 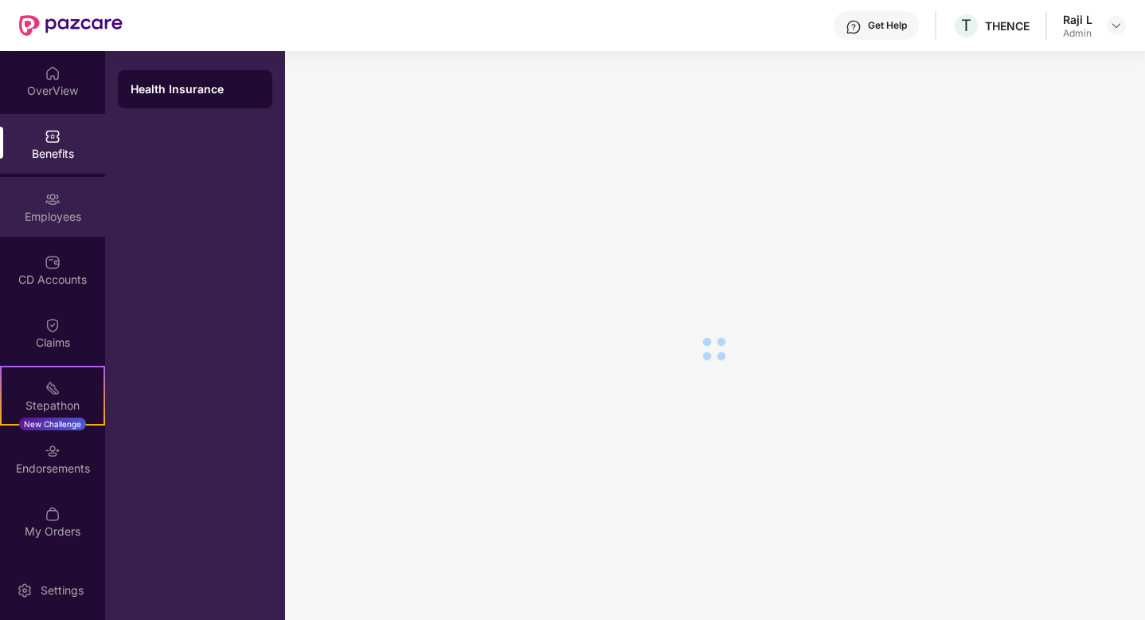 What do you see at coordinates (53, 514) in the screenshot?
I see `img: svg+xml;base64,PHN2ZyBpZD0iTXlfT3JkZXJzIiBkYXRhLW5hbWU9Ik15IE9yZGVycyIgeG1sbnM9Imh0dHA6Ly93d3cudz...` at bounding box center [53, 514].